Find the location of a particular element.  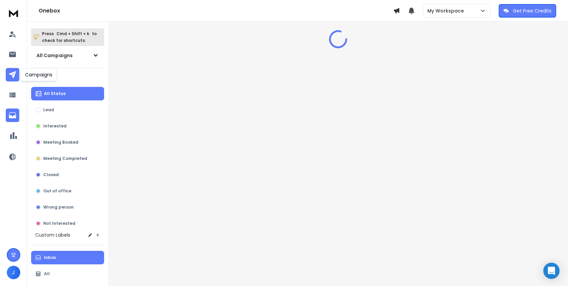

button: Inbox is located at coordinates (68, 257).